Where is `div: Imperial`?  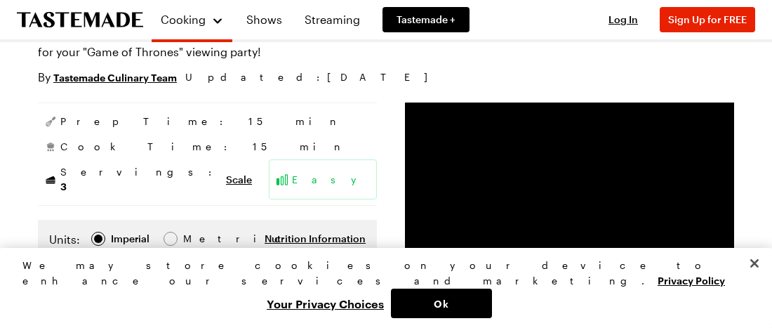 div: Imperial is located at coordinates (130, 239).